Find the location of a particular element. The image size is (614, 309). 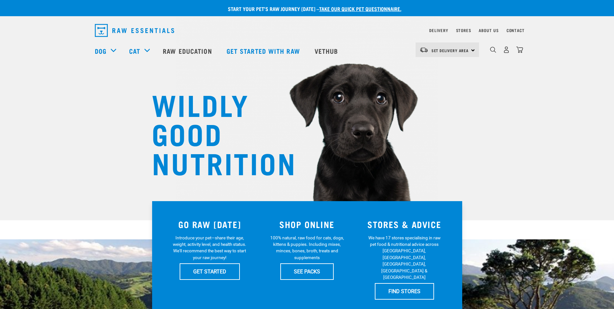

img: home-icon@2x.png is located at coordinates (520, 50).